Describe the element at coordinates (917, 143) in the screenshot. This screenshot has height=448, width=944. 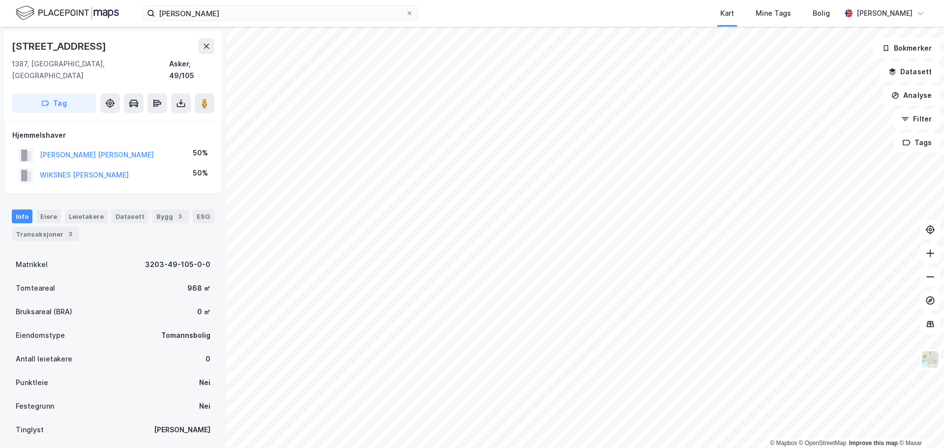
I see `button: Tags` at that location.